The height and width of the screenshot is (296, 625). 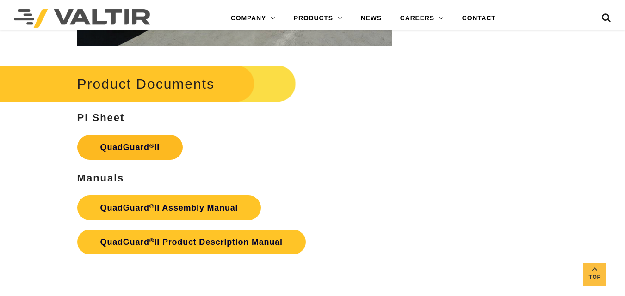 I want to click on a: Top, so click(x=595, y=275).